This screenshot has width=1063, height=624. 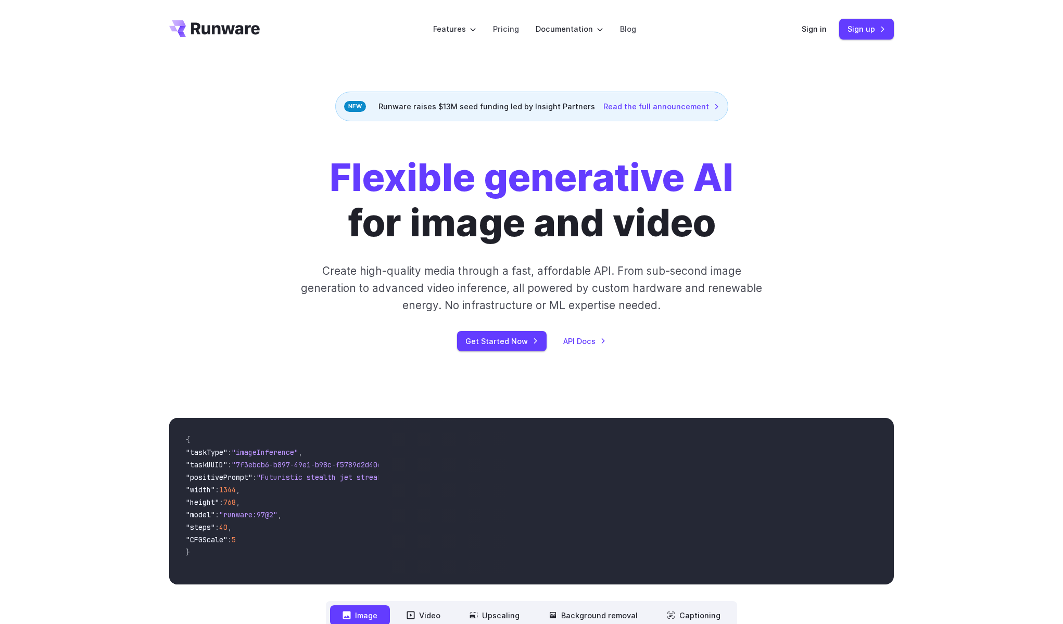 What do you see at coordinates (234, 540) in the screenshot?
I see `span: 5` at bounding box center [234, 540].